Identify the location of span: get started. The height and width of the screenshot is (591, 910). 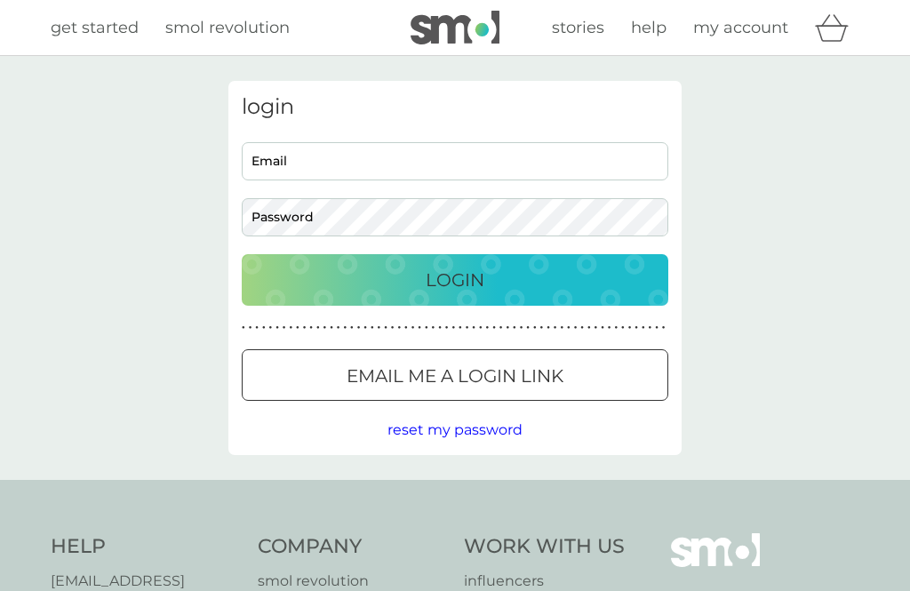
(94, 28).